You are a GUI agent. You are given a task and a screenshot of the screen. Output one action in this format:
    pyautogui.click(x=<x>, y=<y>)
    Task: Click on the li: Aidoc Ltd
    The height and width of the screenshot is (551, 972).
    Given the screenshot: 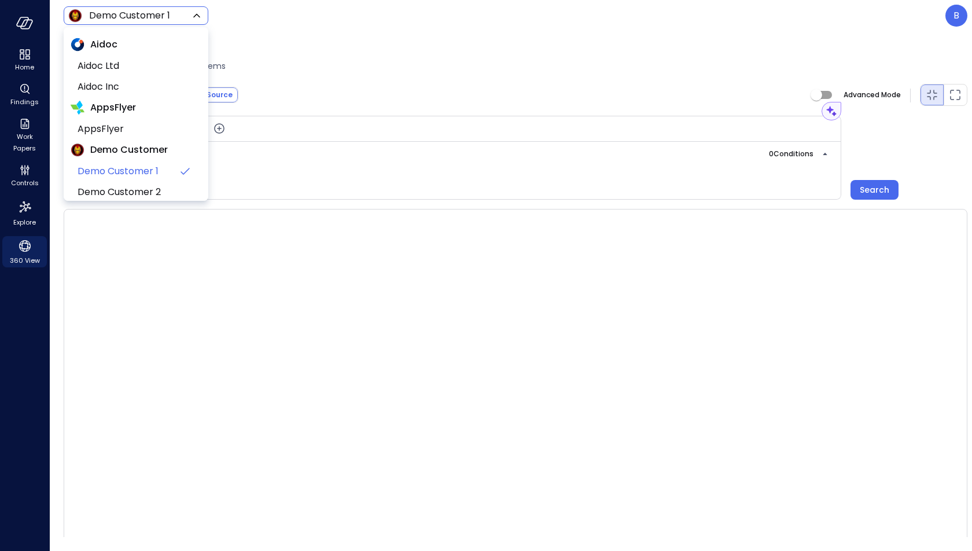 What is the action you would take?
    pyautogui.click(x=136, y=66)
    